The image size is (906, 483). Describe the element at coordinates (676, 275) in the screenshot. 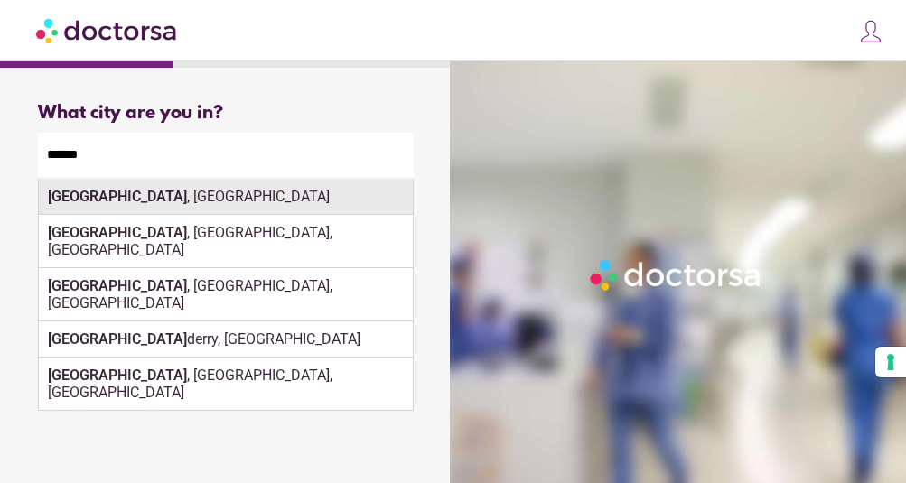

I see `img: Logo-Doctorsa-trans-White-partial-flat.png` at that location.